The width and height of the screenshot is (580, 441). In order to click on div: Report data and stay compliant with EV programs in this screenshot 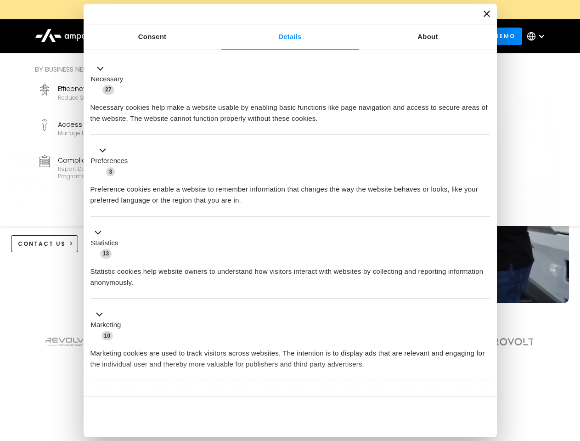, I will do `click(118, 172)`.